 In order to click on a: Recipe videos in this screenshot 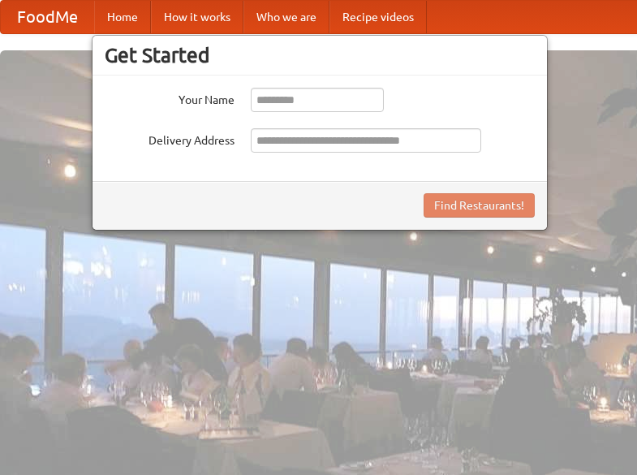, I will do `click(378, 17)`.